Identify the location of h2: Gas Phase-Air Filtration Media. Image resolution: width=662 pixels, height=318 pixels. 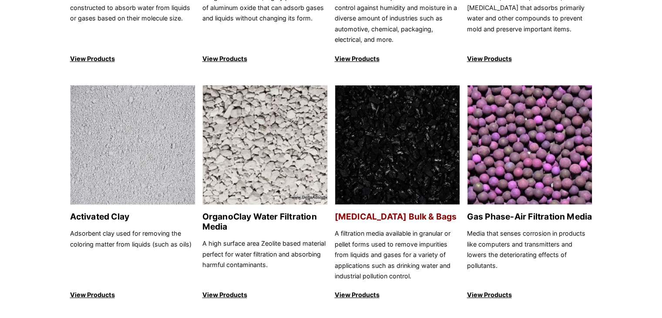
(530, 216).